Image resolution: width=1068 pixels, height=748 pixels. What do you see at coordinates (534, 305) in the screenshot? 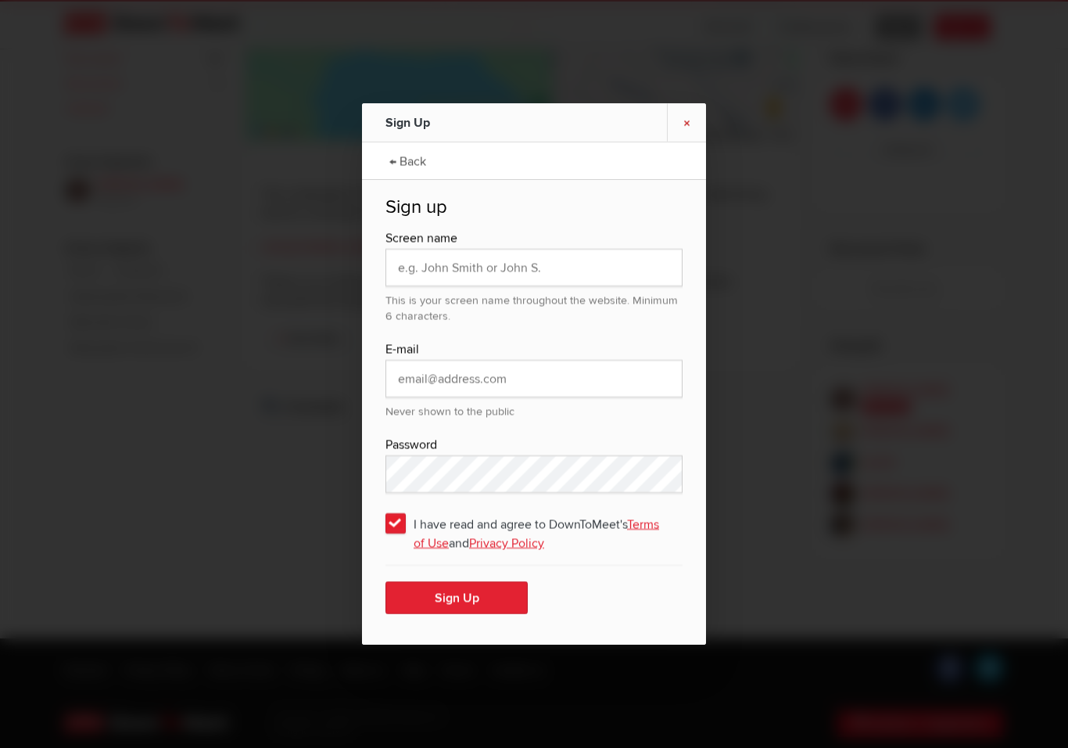
I see `div: This is your screen name throughout the website. Minimum 6 characters.` at bounding box center [534, 305].